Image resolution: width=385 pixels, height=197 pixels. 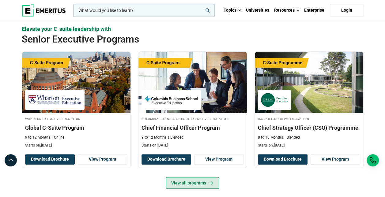 I want to click on img: Columbia Business School Executive Education, so click(x=171, y=100).